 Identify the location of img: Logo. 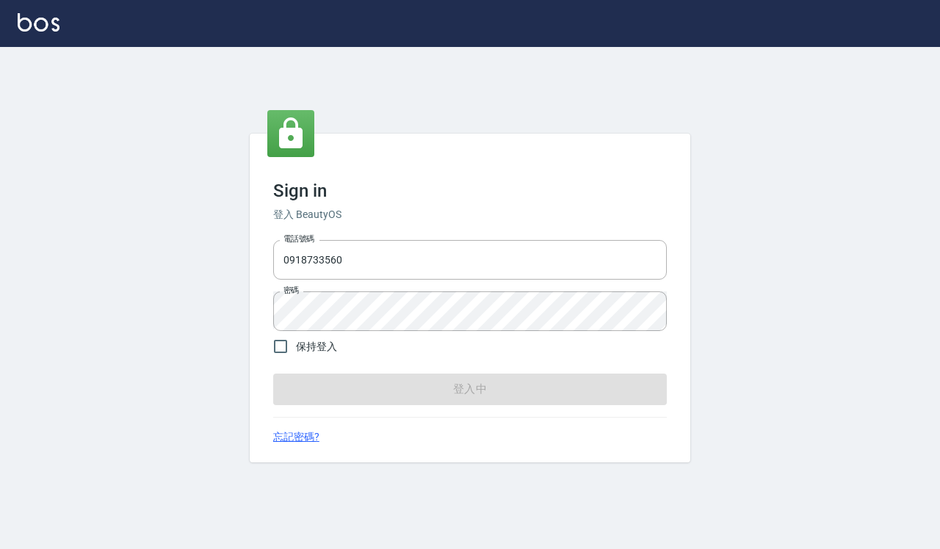
(38, 22).